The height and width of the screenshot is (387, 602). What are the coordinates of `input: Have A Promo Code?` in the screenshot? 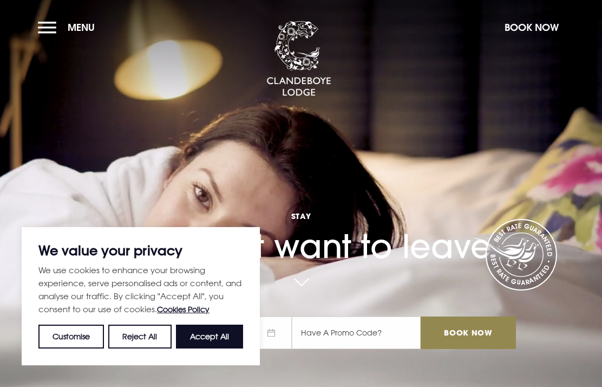 It's located at (357, 333).